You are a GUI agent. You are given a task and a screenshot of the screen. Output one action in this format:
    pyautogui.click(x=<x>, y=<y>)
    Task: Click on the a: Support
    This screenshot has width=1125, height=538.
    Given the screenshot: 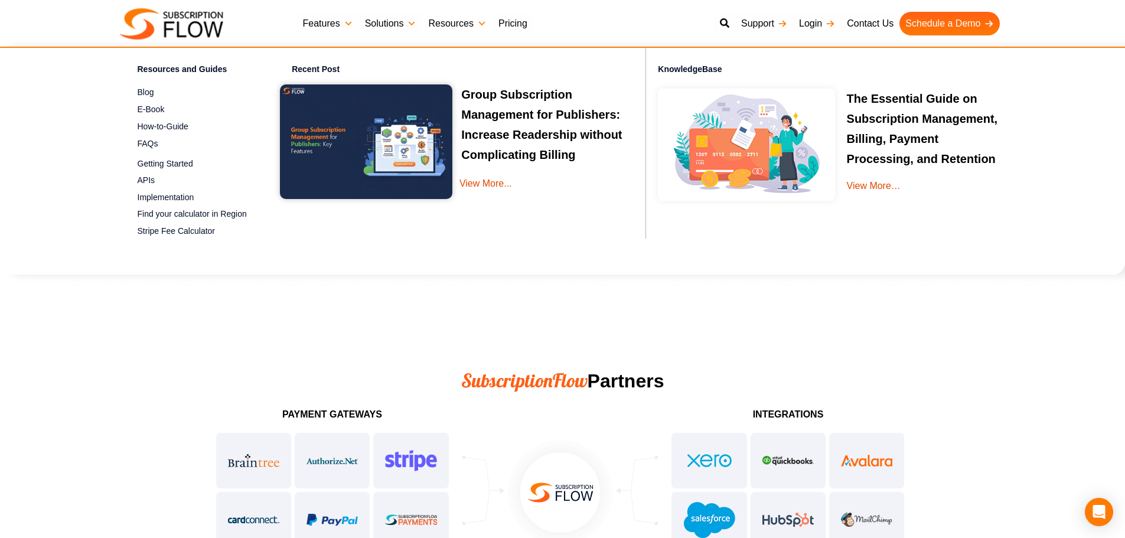 What is the action you would take?
    pyautogui.click(x=764, y=24)
    